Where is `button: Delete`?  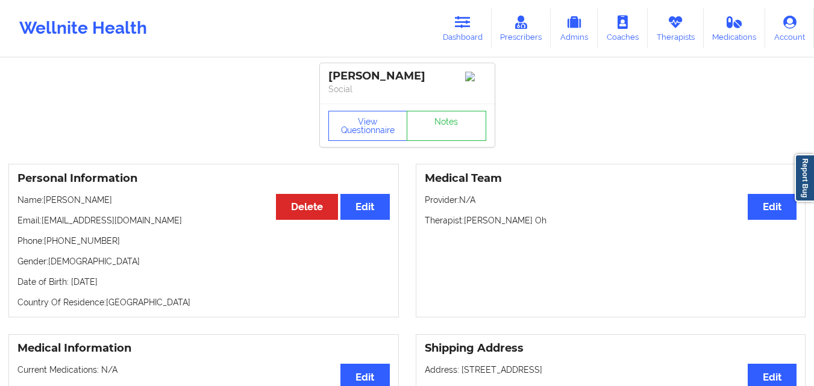 button: Delete is located at coordinates (306, 207).